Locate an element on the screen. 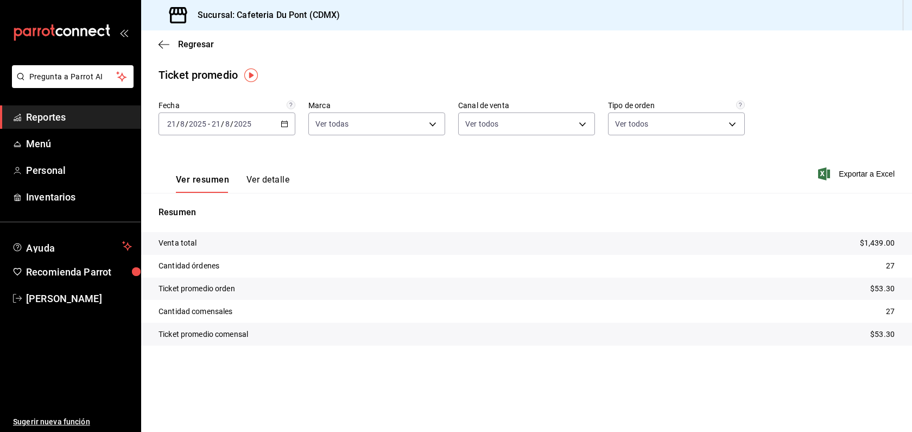 The image size is (912, 432). svg: Todas las órdenes contabilizan 1 comensal a excepción de órdenes de mesa con comensales obligator... is located at coordinates (740, 105).